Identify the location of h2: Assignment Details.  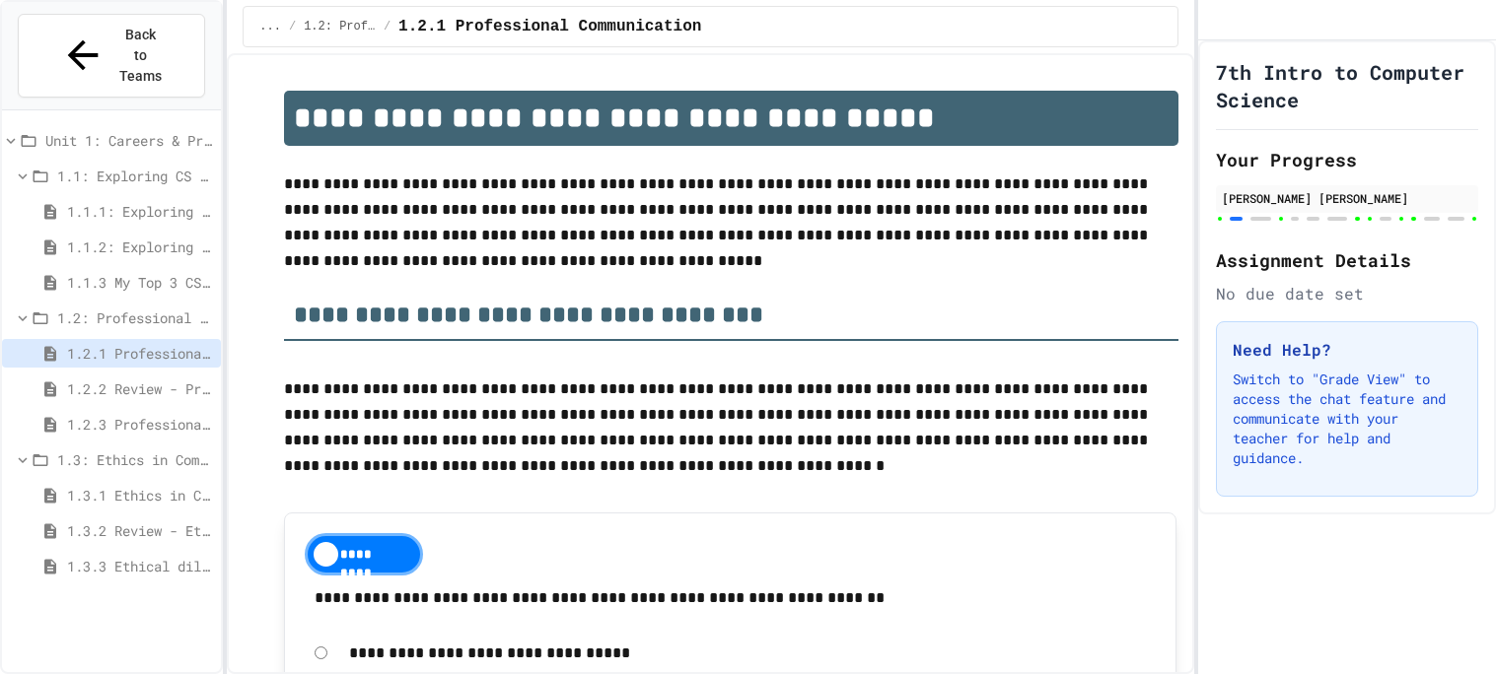
(1347, 260).